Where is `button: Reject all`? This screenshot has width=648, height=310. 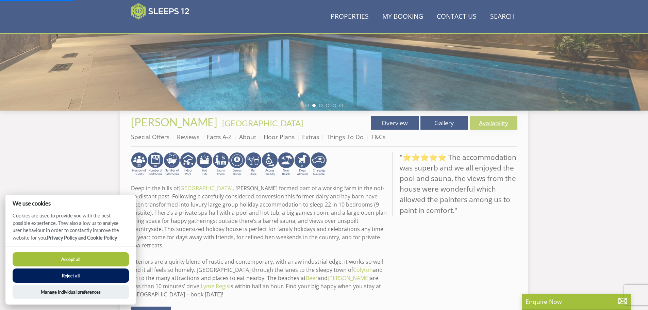 button: Reject all is located at coordinates (71, 275).